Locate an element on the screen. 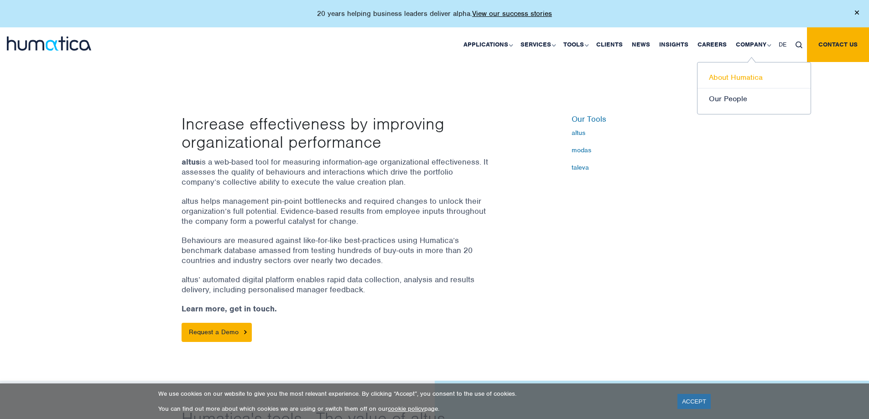 The height and width of the screenshot is (419, 869). a: altus is located at coordinates (629, 133).